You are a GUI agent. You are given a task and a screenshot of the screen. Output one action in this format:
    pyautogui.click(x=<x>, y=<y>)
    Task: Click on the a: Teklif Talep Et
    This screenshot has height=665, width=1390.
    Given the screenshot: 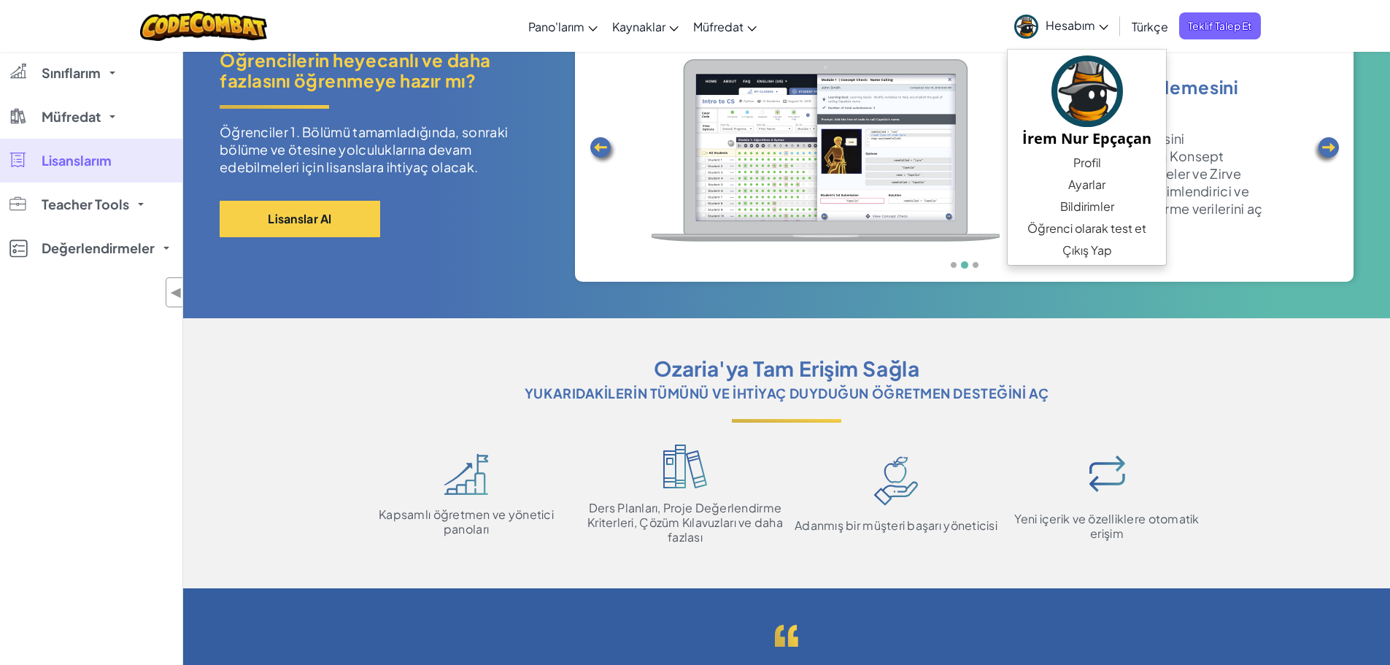 What is the action you would take?
    pyautogui.click(x=1220, y=26)
    